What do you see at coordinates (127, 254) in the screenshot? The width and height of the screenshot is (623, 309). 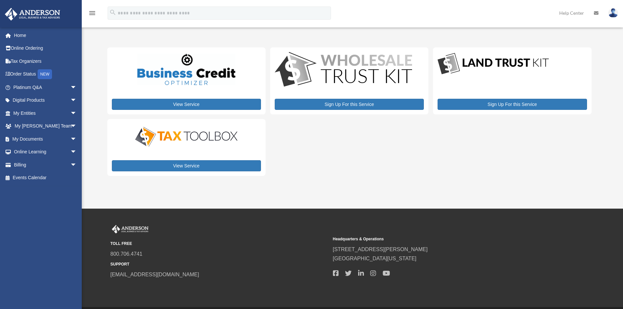 I see `a: 800.706.4741` at bounding box center [127, 254].